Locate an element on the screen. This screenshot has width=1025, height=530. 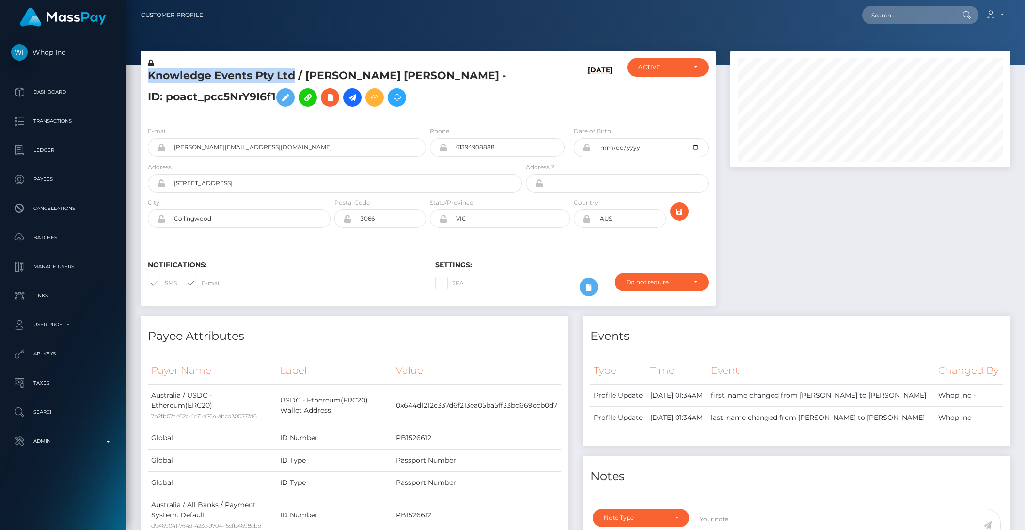
p: Manage Users is located at coordinates (63, 267).